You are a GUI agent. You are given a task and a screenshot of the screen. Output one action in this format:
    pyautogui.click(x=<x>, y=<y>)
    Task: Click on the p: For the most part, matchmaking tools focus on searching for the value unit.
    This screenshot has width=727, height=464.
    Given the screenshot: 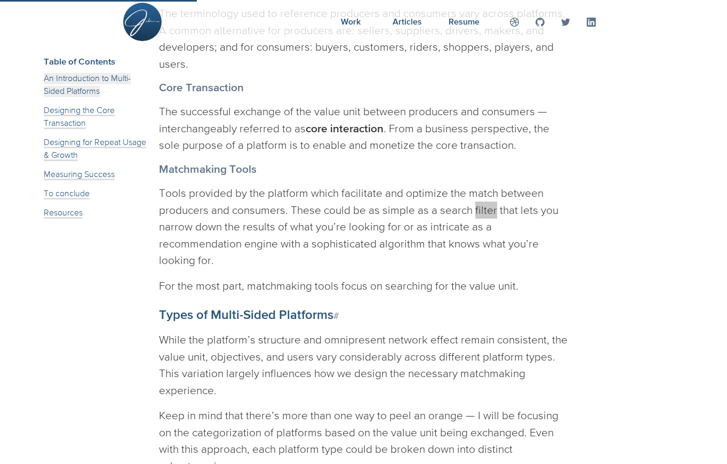 What is the action you would take?
    pyautogui.click(x=364, y=286)
    